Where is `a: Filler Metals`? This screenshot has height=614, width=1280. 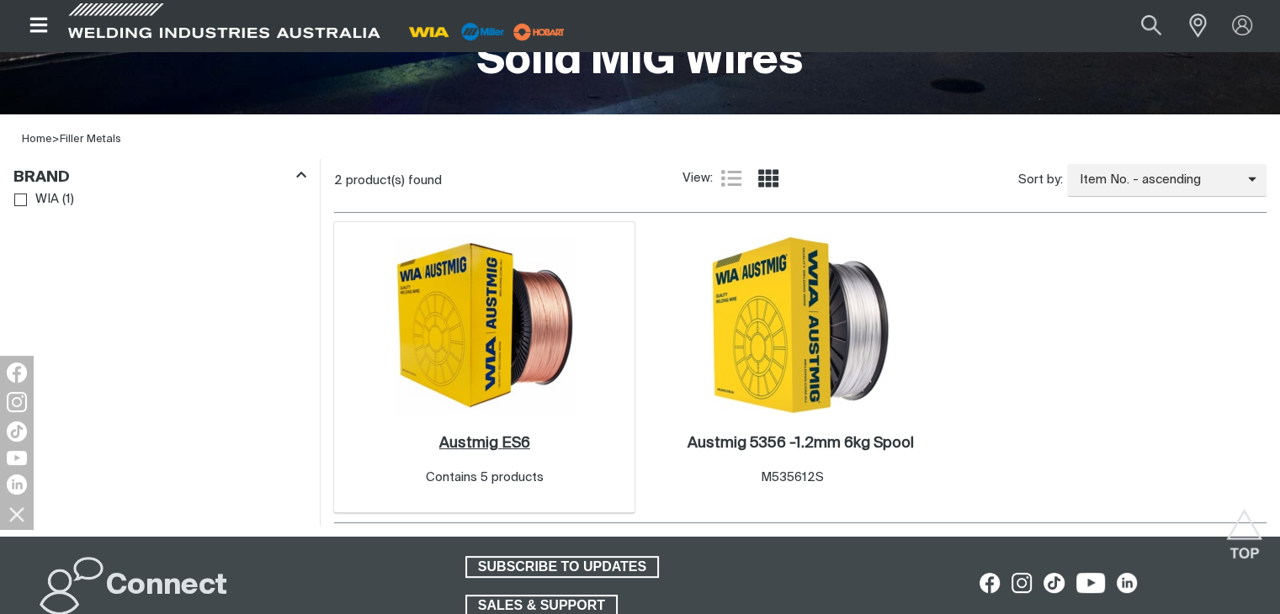
a: Filler Metals is located at coordinates (90, 139).